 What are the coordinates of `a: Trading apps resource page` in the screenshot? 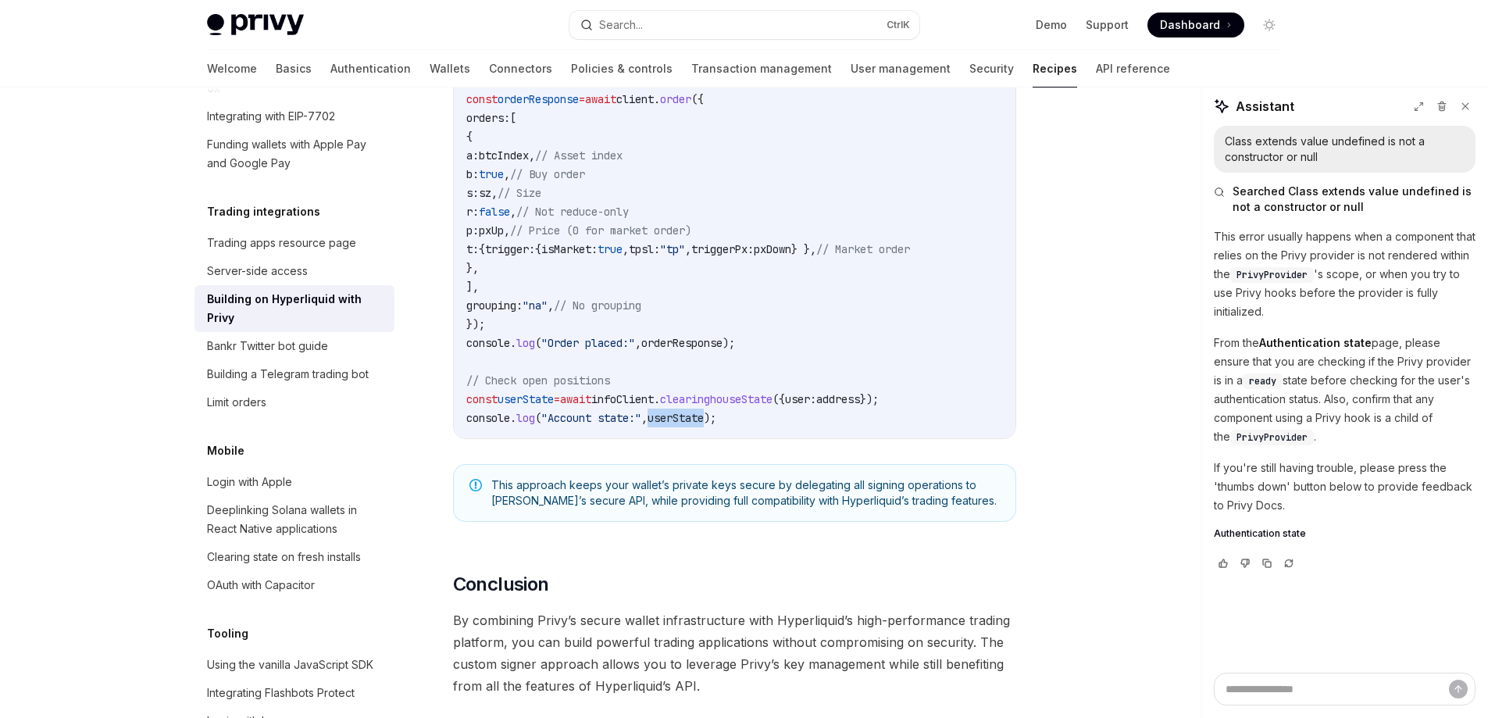 It's located at (294, 243).